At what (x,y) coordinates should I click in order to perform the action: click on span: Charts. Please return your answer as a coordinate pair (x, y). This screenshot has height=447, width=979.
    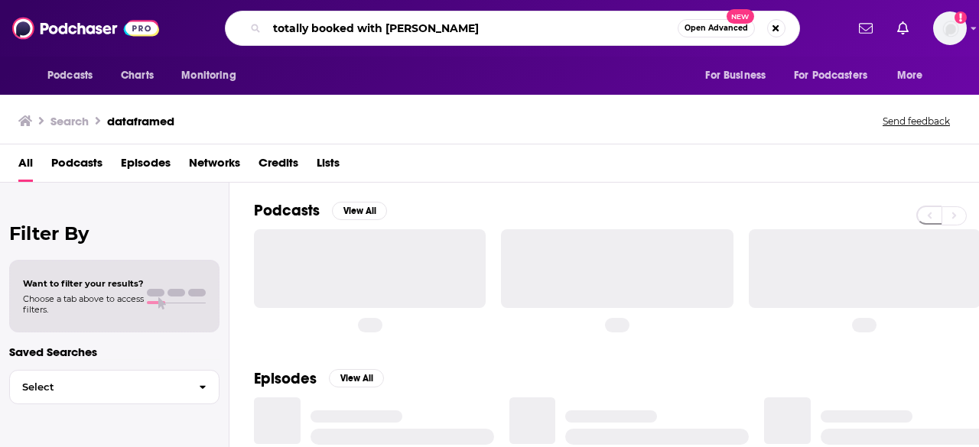
    Looking at the image, I should click on (137, 76).